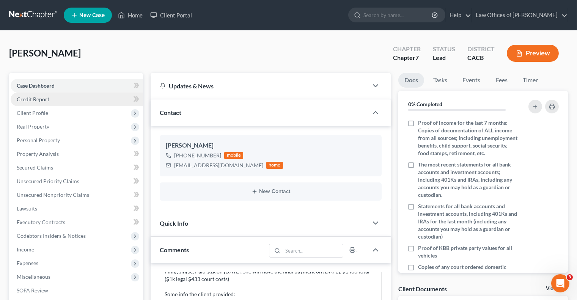  Describe the element at coordinates (259, 86) in the screenshot. I see `div: Updates & News` at that location.